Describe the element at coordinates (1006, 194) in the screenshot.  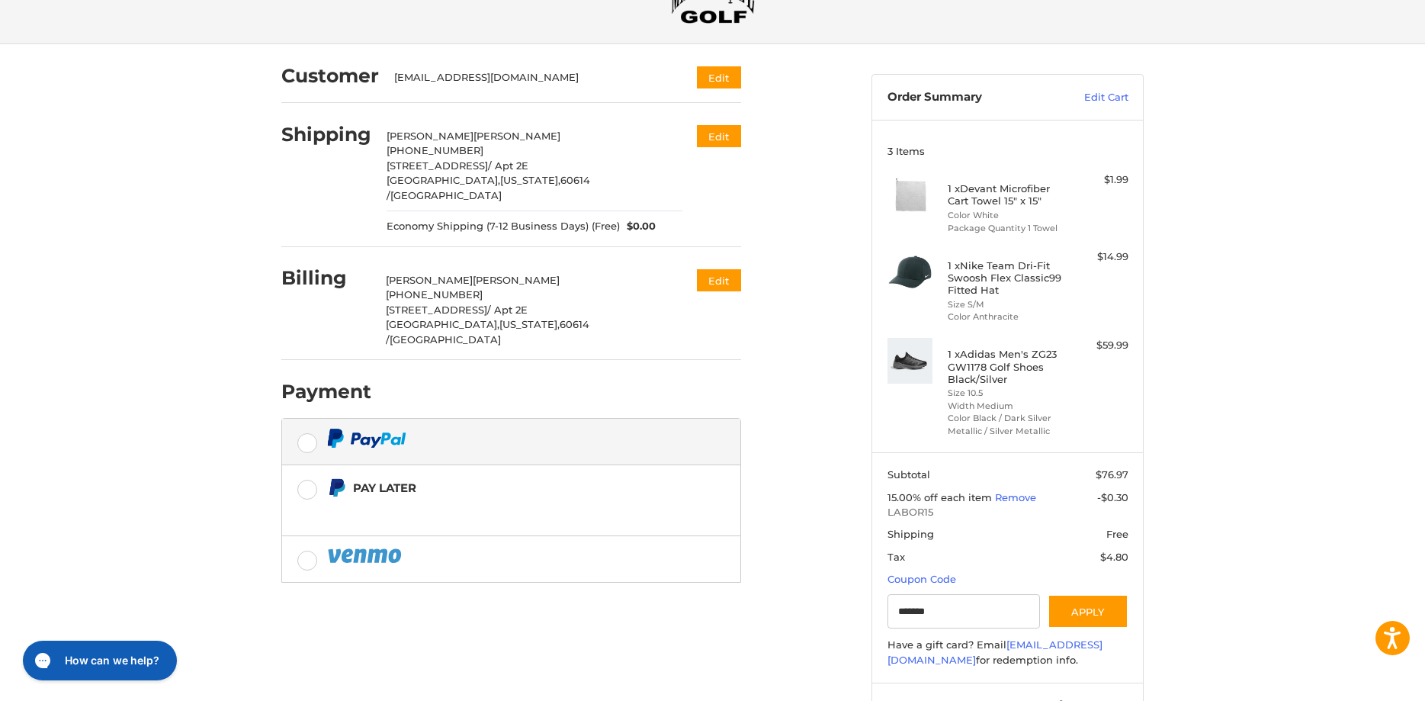
I see `h4: 1 x Devant Microfiber Cart Towel 15" x 15"` at that location.